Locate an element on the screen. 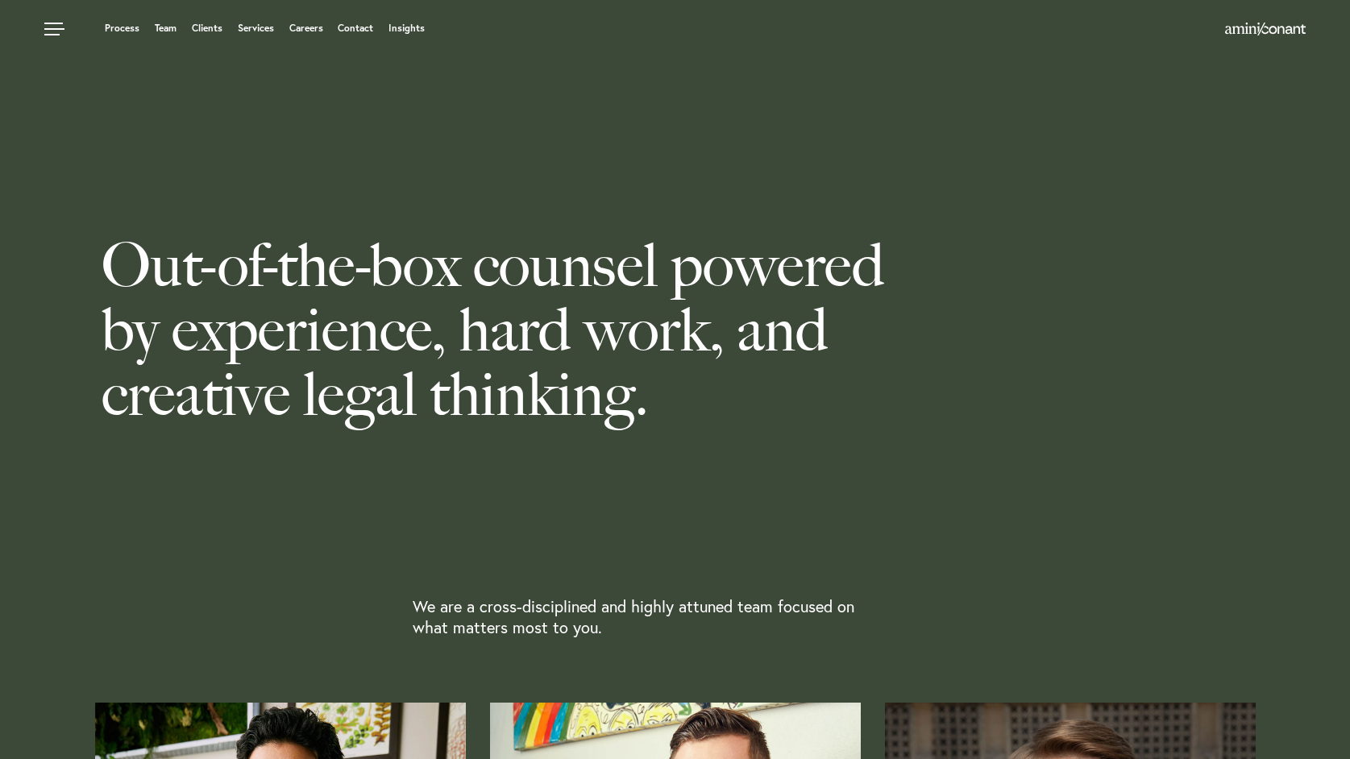  a: Services is located at coordinates (256, 28).